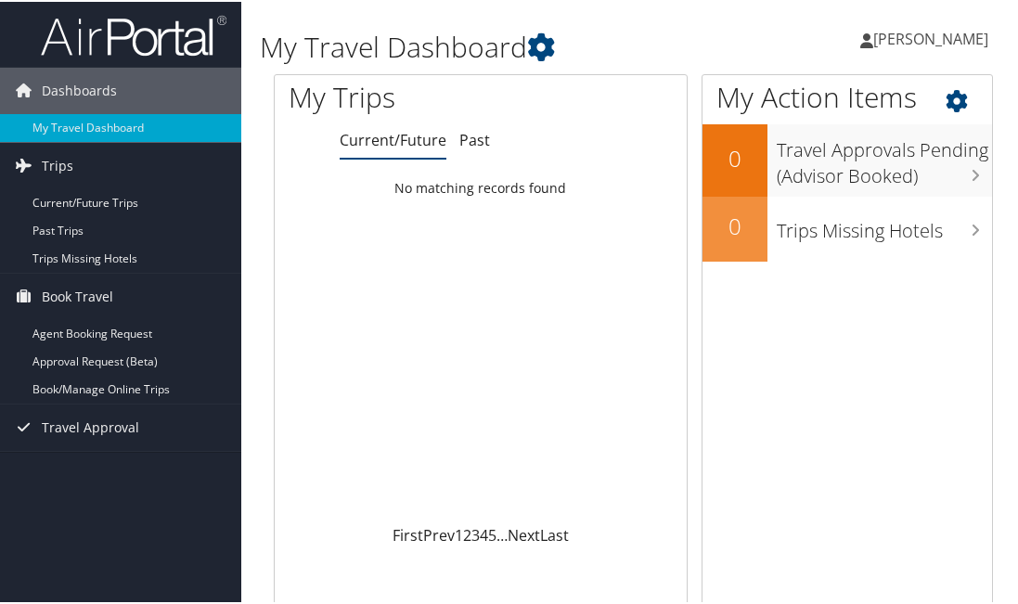 The width and height of the screenshot is (1018, 604). I want to click on a: Prev, so click(439, 533).